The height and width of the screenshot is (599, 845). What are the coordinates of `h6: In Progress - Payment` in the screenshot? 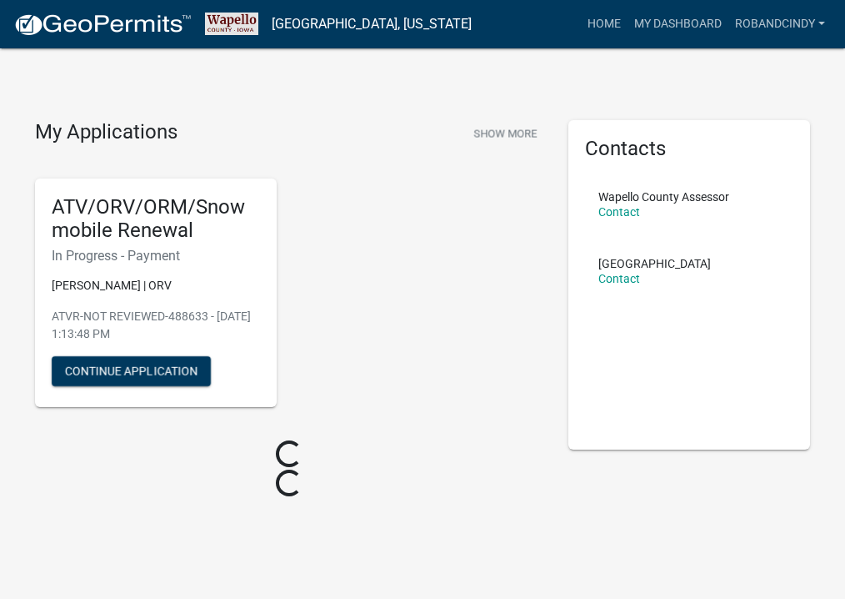 It's located at (156, 255).